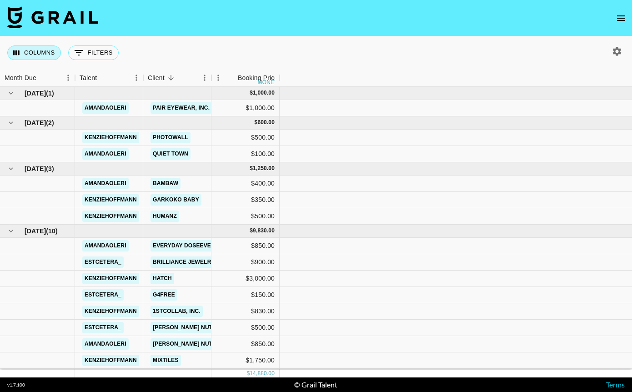 The height and width of the screenshot is (392, 632). I want to click on div: $100.00, so click(245, 154).